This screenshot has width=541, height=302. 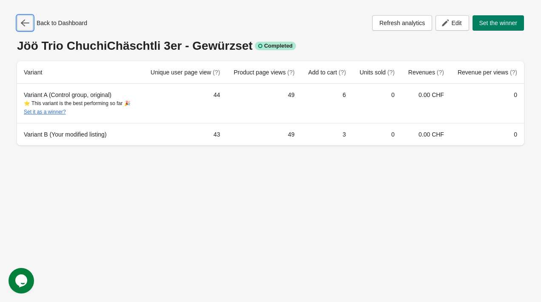 I want to click on span: Revenues, so click(x=426, y=72).